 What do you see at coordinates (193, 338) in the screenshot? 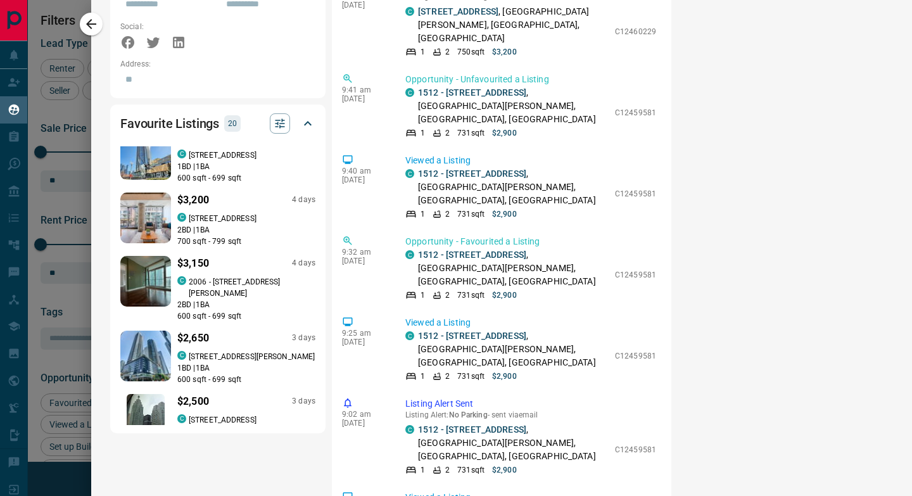
I see `p: $2,650` at bounding box center [193, 338].